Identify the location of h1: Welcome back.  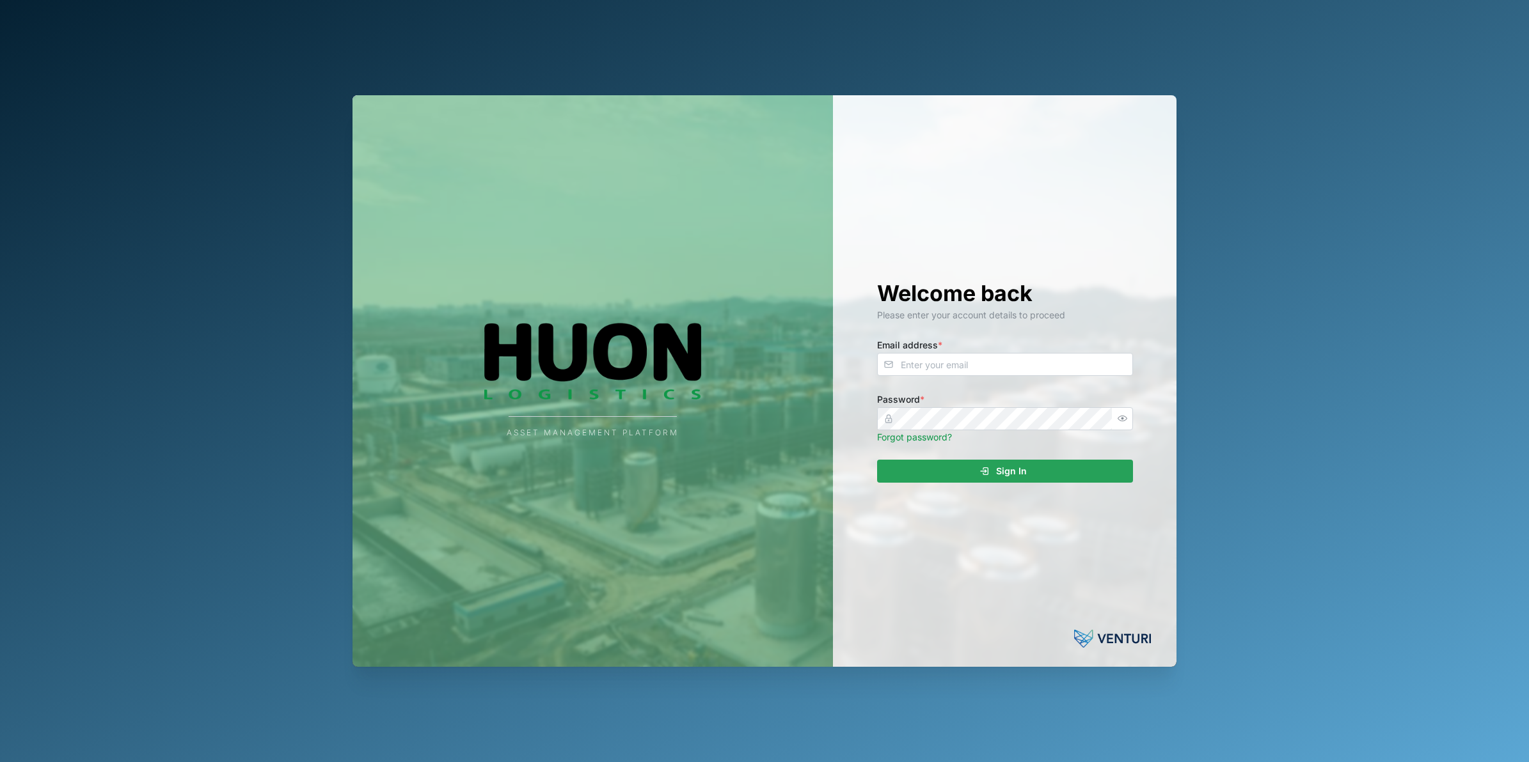
(1005, 294).